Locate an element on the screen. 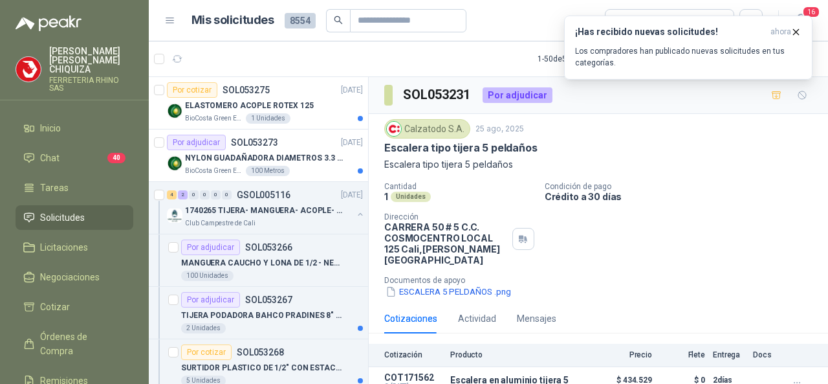  p: Club Campestre de Cali is located at coordinates (220, 223).